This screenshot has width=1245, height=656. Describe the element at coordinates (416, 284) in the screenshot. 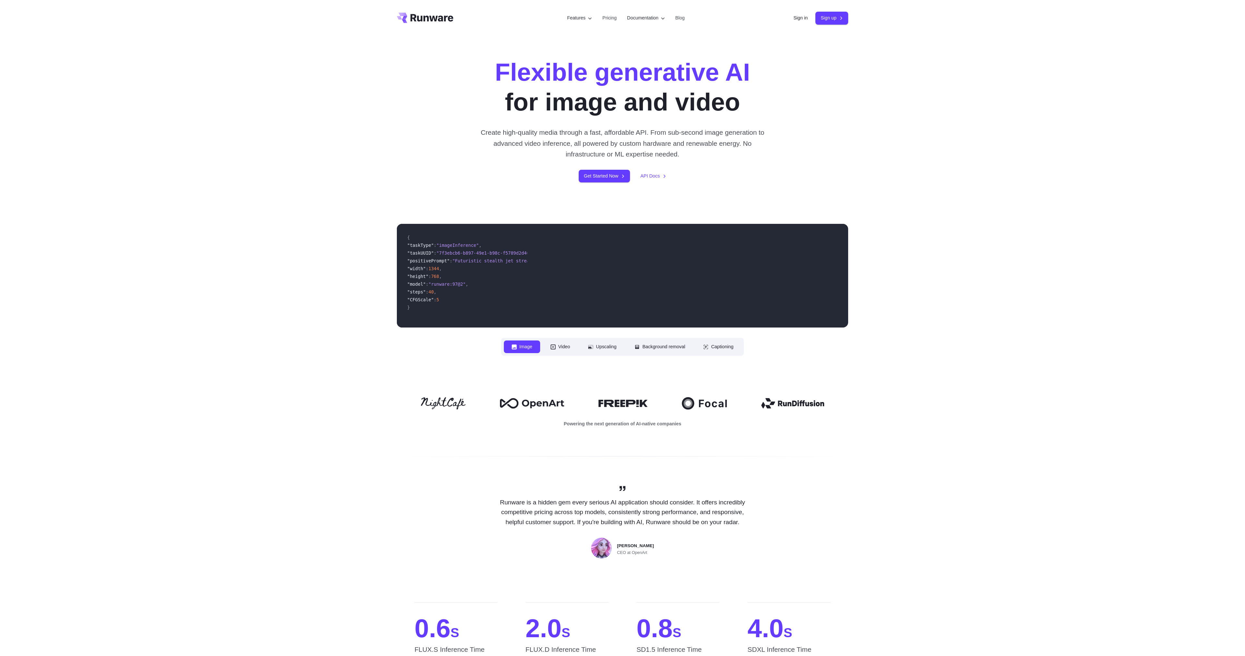

I see `span: "model"` at that location.